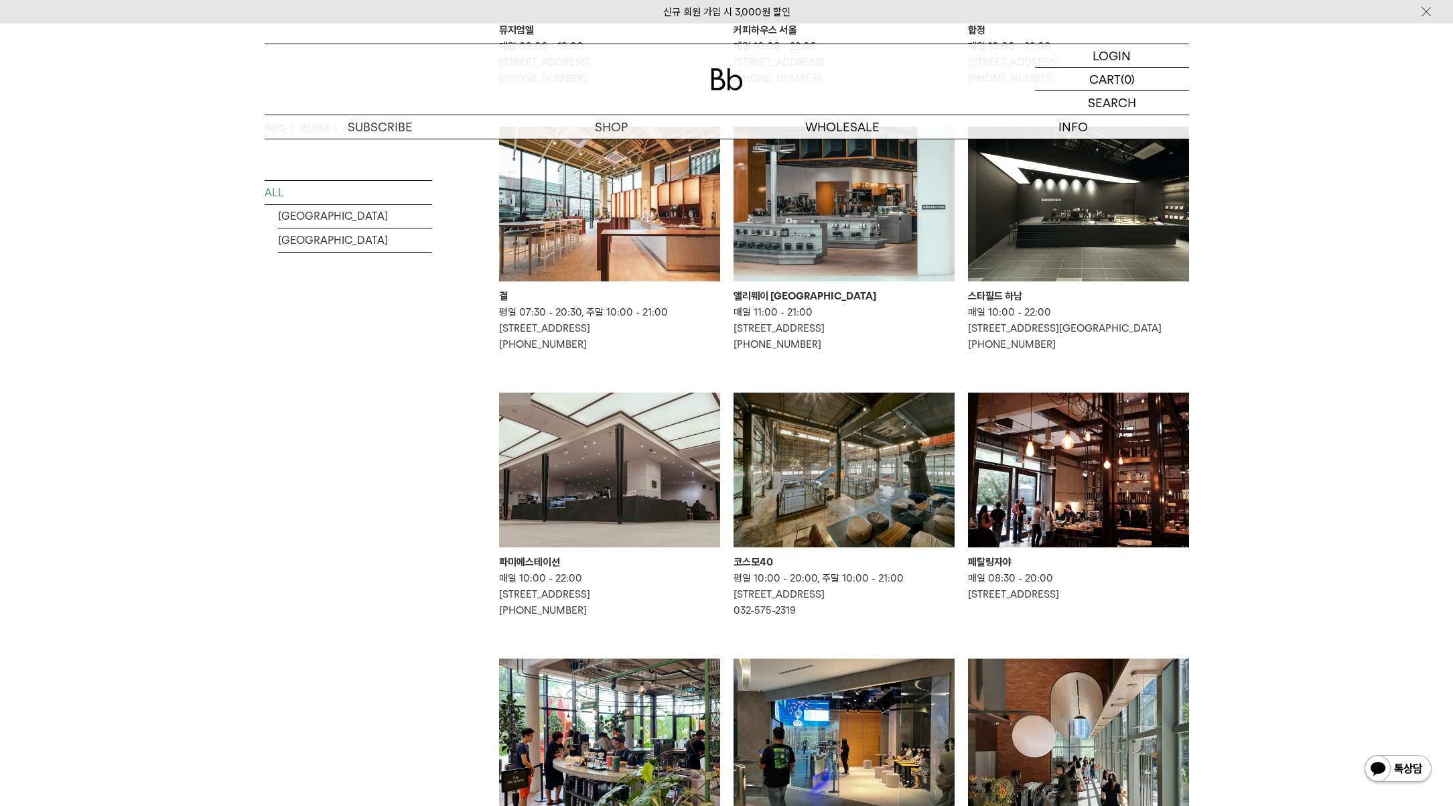  Describe the element at coordinates (380, 127) in the screenshot. I see `p: SUBSCRIBE` at that location.